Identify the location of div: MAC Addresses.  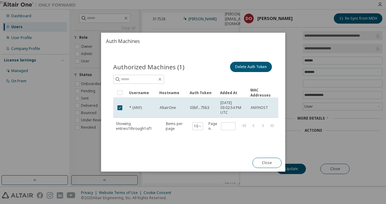
(263, 93).